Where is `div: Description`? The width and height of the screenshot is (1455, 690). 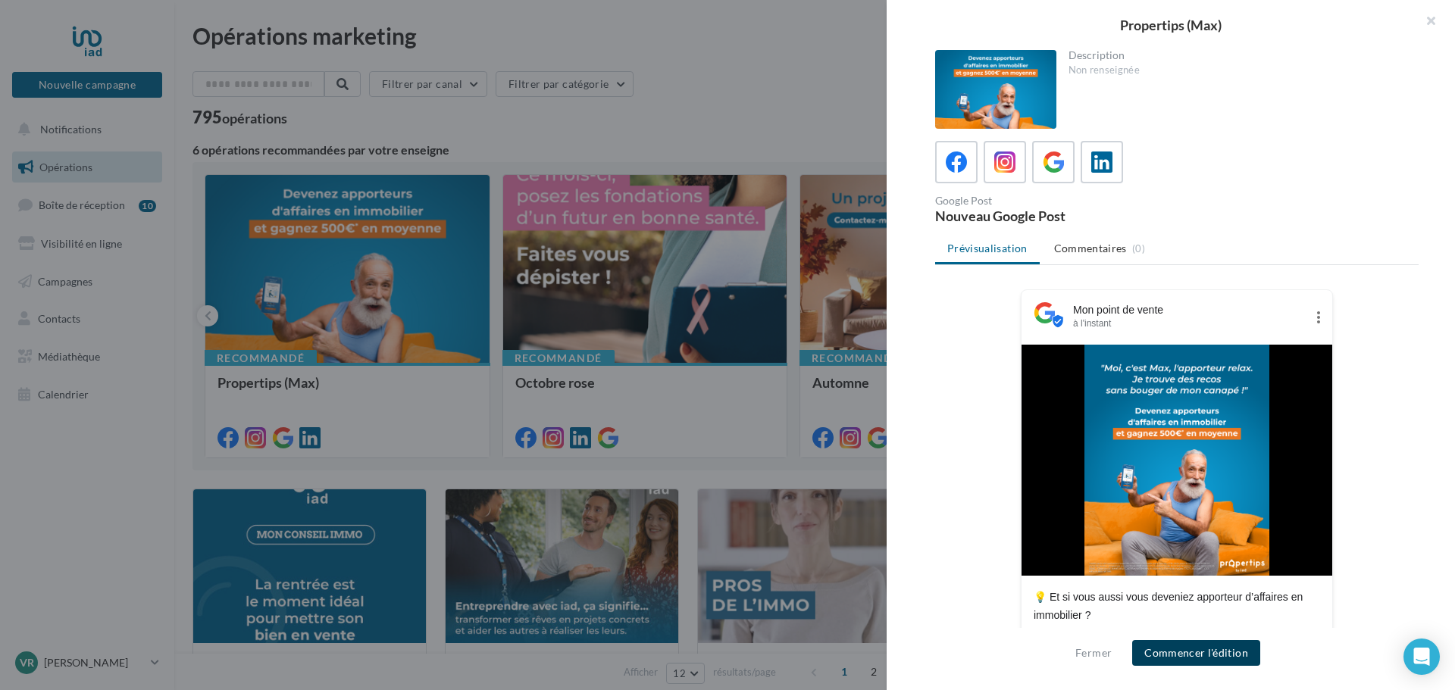 div: Description is located at coordinates (1237, 55).